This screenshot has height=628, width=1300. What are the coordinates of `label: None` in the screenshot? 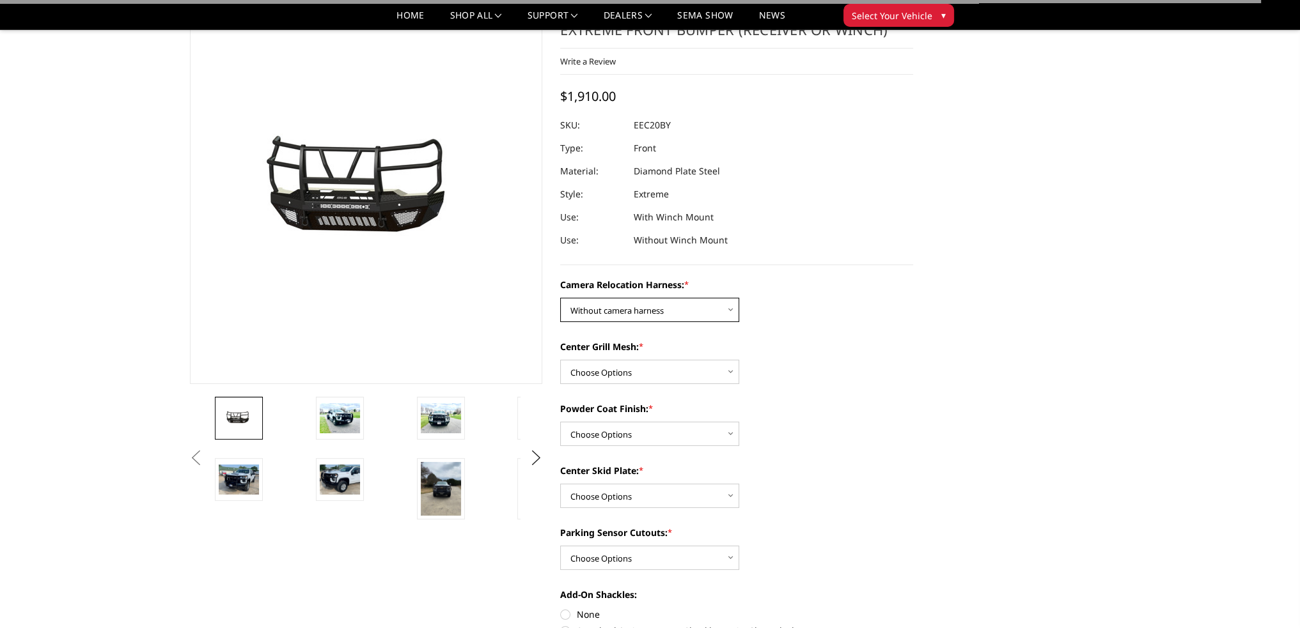 It's located at (736, 614).